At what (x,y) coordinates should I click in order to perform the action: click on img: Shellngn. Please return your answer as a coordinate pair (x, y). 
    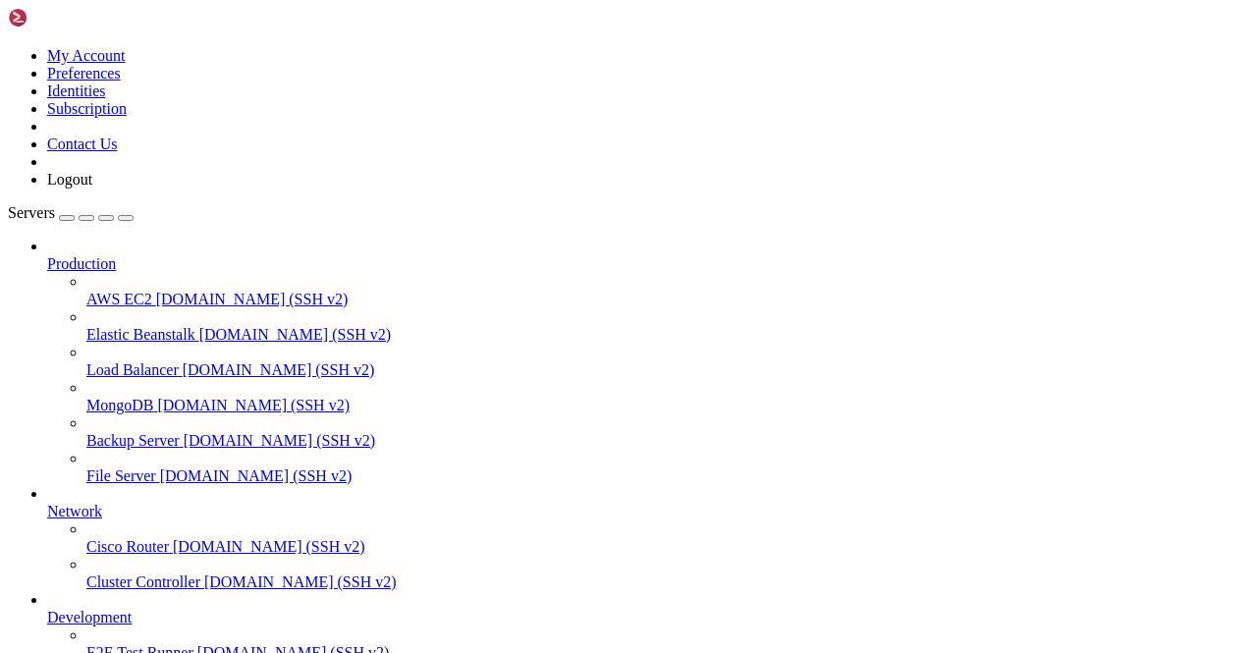
    Looking at the image, I should click on (64, 18).